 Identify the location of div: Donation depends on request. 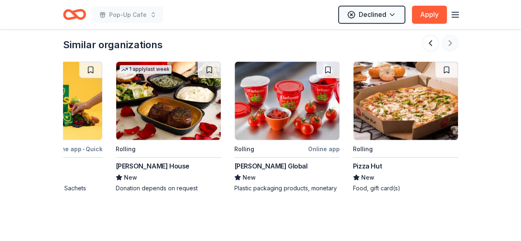
(169, 188).